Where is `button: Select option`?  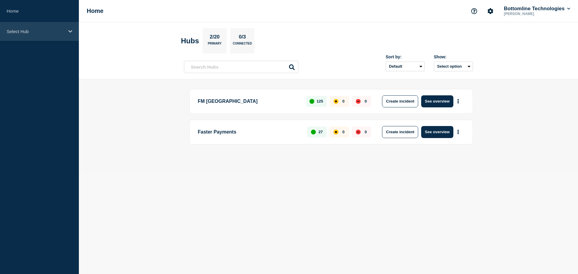 button: Select option is located at coordinates (454, 67).